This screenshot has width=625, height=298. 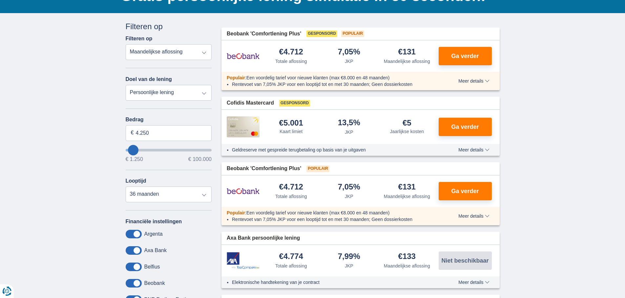 What do you see at coordinates (333, 150) in the screenshot?
I see `li: Geldreserve met gespreide terugbetaling op basis van je uitgaven` at bounding box center [333, 150].